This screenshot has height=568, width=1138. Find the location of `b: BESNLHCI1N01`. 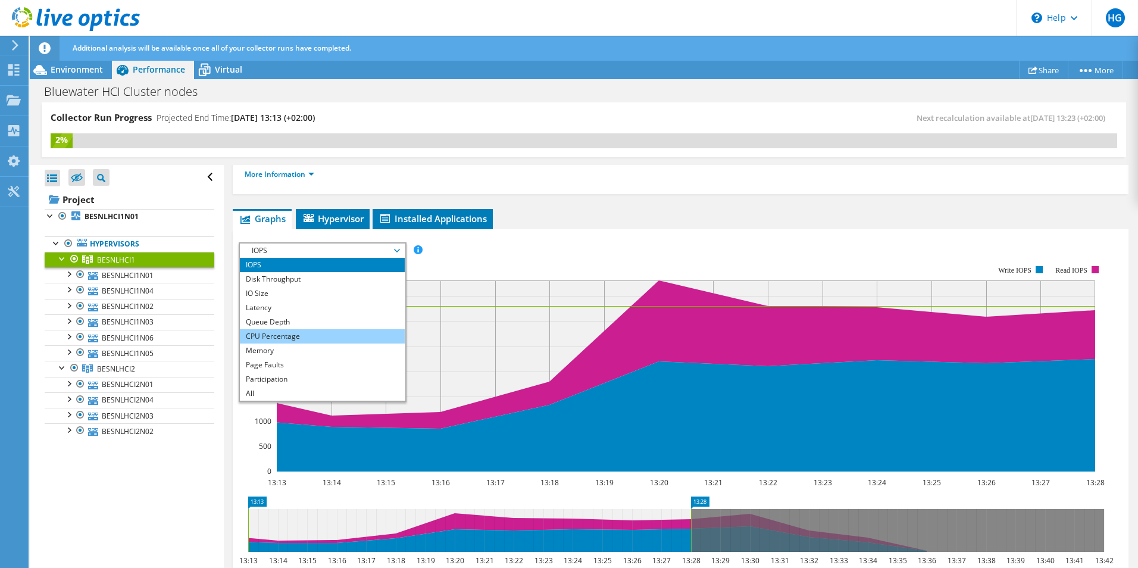

b: BESNLHCI1N01 is located at coordinates (111, 216).